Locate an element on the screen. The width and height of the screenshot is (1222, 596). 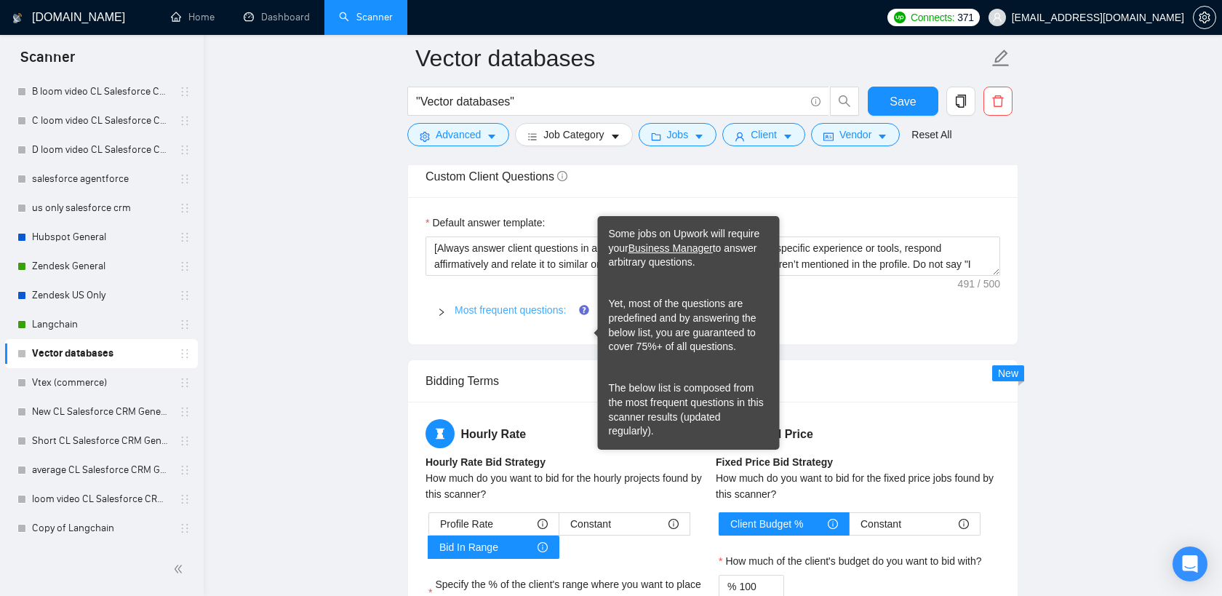
span: Connects: is located at coordinates (933, 17).